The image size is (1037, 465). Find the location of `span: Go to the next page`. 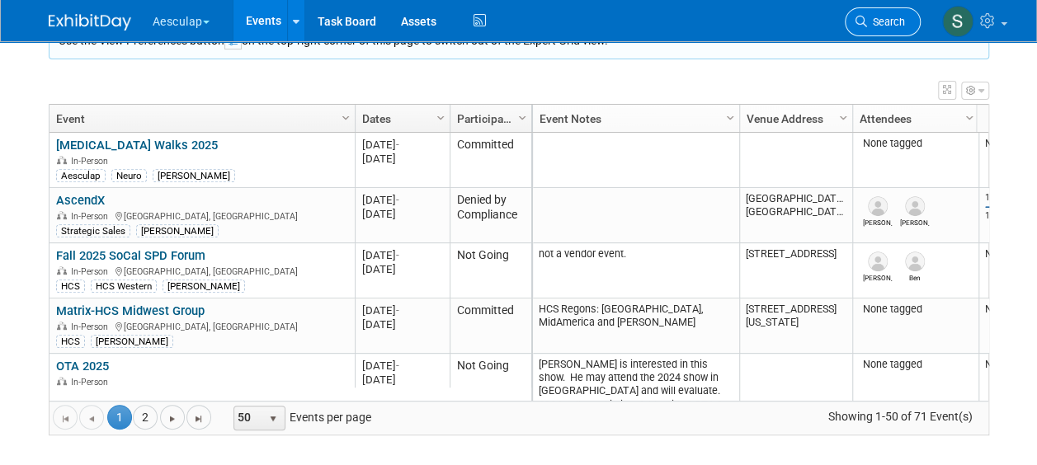

span: Go to the next page is located at coordinates (172, 419).